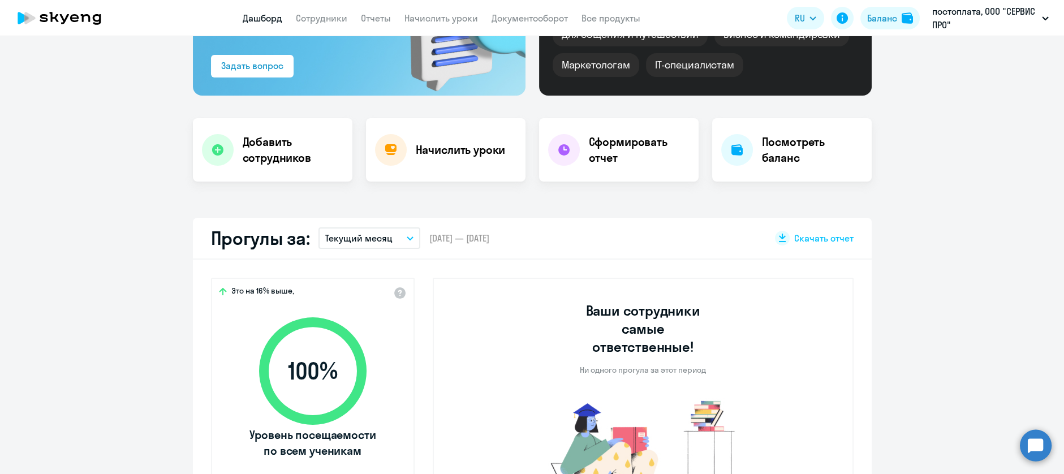 This screenshot has width=1064, height=474. I want to click on div: IT-специалистам, so click(694, 65).